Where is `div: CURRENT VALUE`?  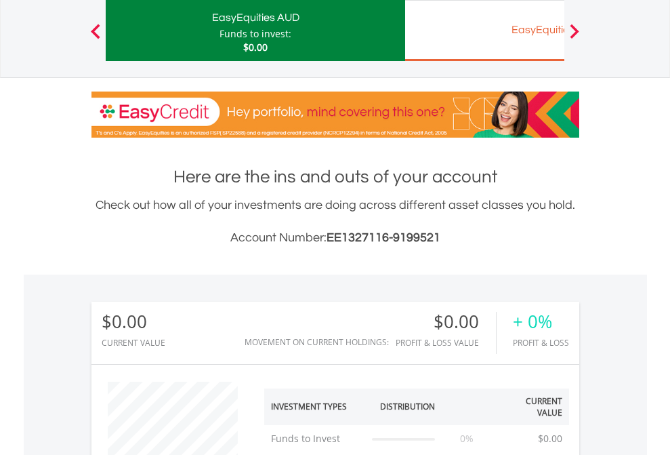
div: CURRENT VALUE is located at coordinates (133, 342).